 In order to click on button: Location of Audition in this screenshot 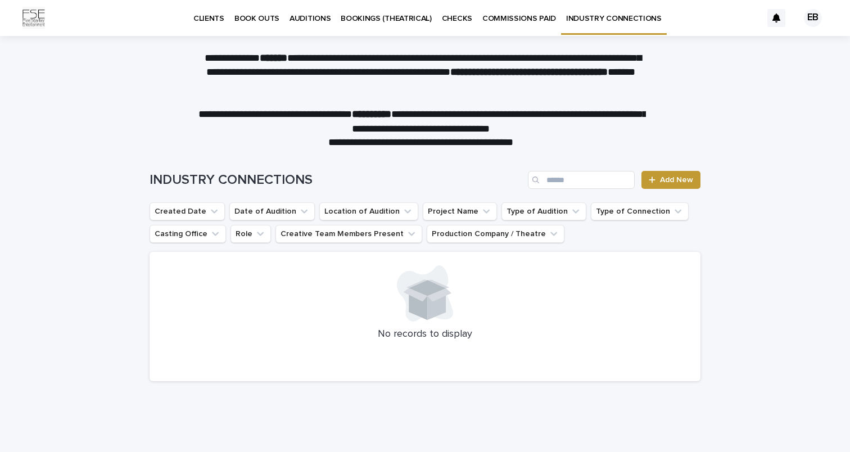, I will do `click(369, 211)`.